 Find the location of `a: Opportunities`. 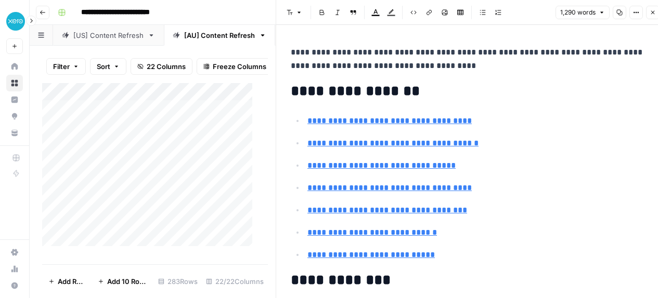

a: Opportunities is located at coordinates (15, 116).